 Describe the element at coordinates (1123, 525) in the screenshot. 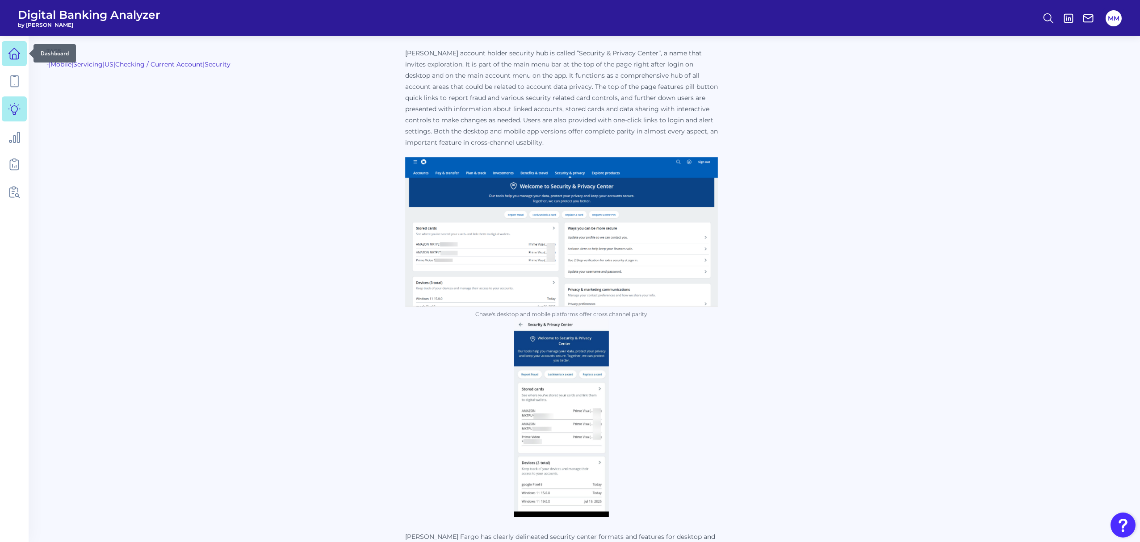

I see `button: Open Resource Center` at that location.